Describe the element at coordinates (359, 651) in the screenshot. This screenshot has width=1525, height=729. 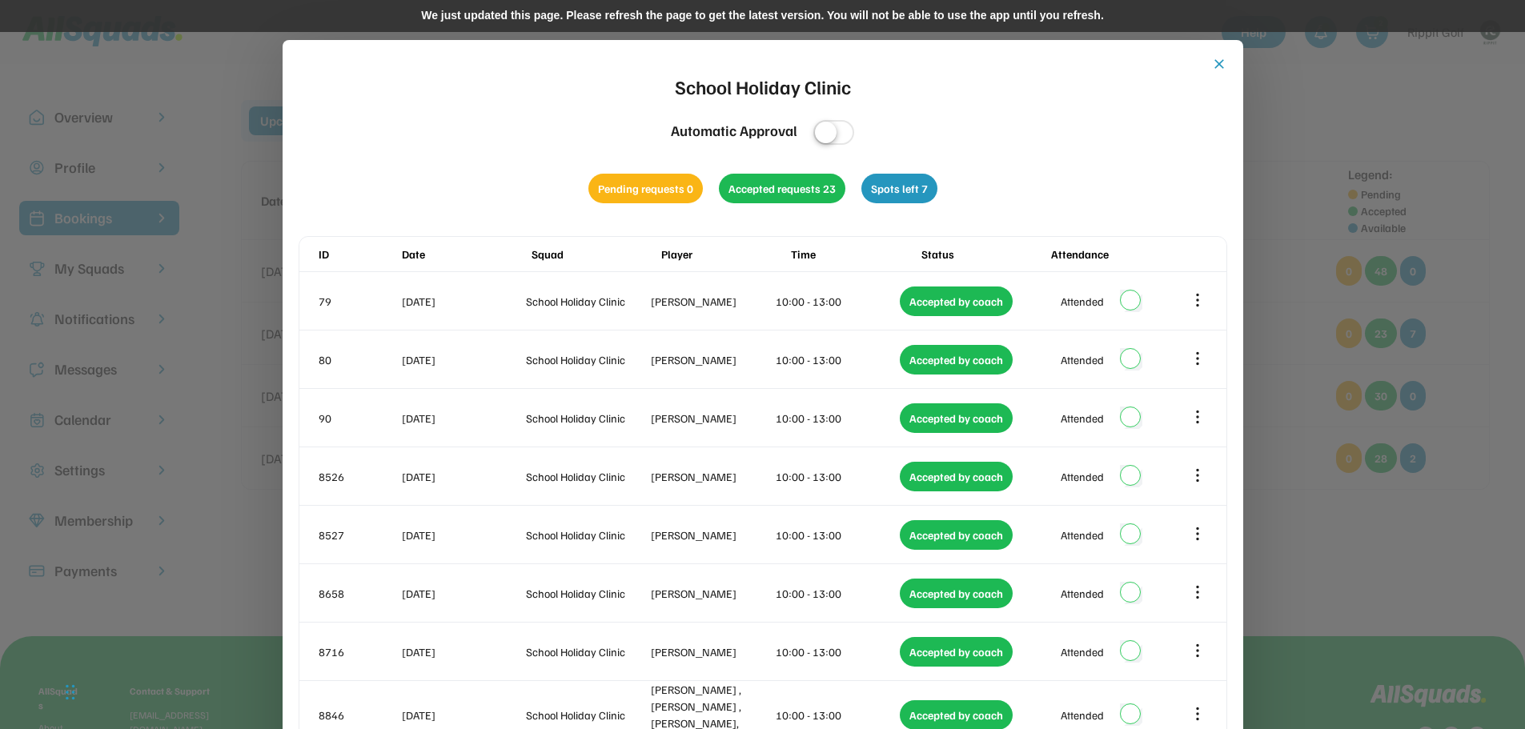
I see `div: 8716` at that location.